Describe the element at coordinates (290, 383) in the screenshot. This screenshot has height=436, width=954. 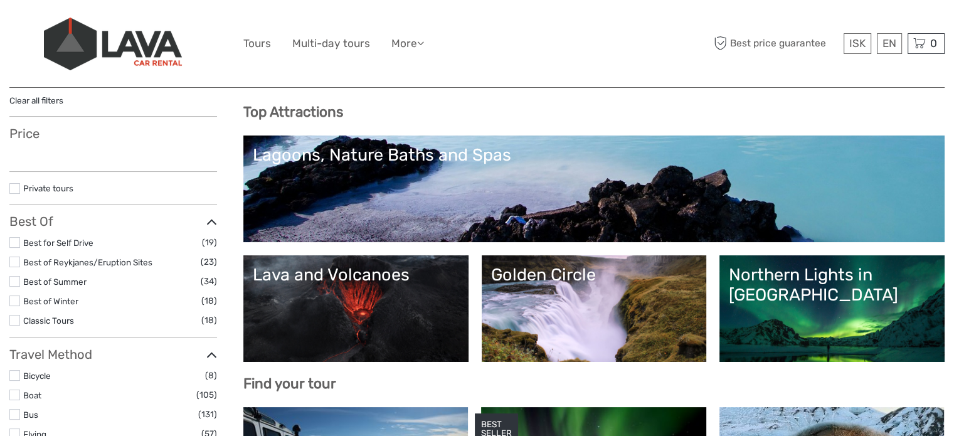
I see `b: Find your tour` at that location.